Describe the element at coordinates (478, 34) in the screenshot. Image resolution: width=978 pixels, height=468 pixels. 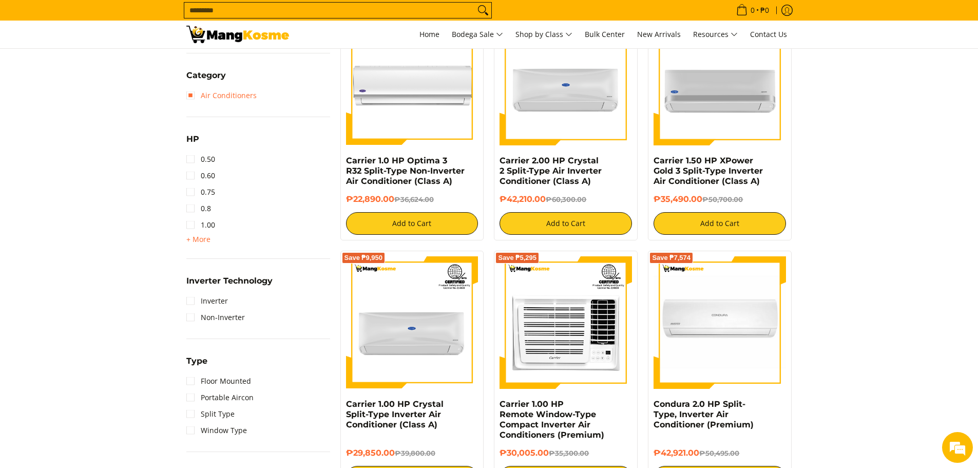
I see `a: Bodega Sale` at that location.